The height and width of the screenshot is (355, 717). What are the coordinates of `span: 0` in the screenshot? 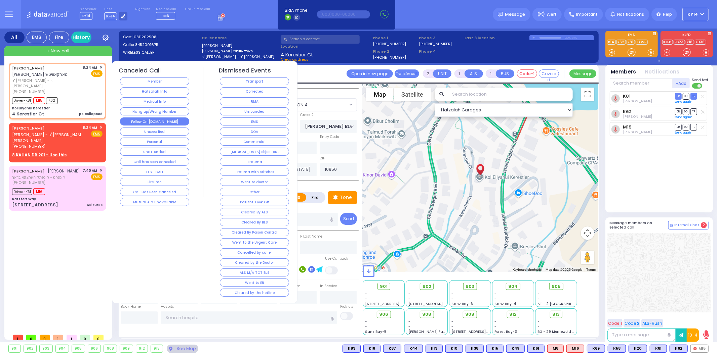 It's located at (98, 338).